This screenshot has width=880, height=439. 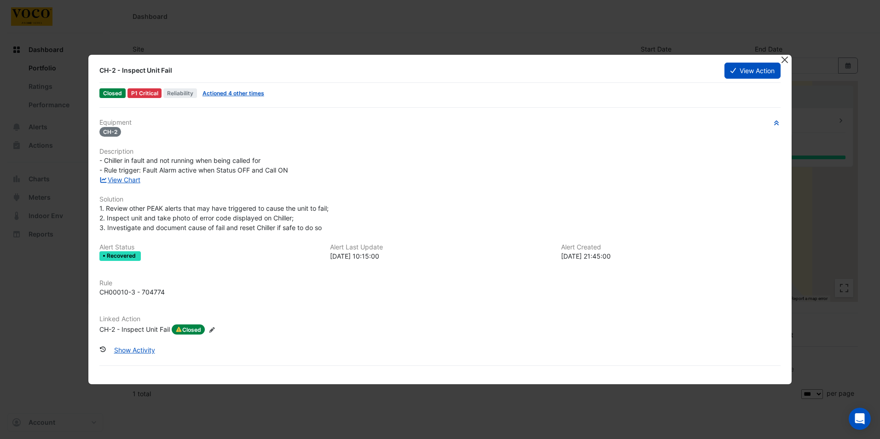 What do you see at coordinates (180, 93) in the screenshot?
I see `span: Reliability` at bounding box center [180, 93].